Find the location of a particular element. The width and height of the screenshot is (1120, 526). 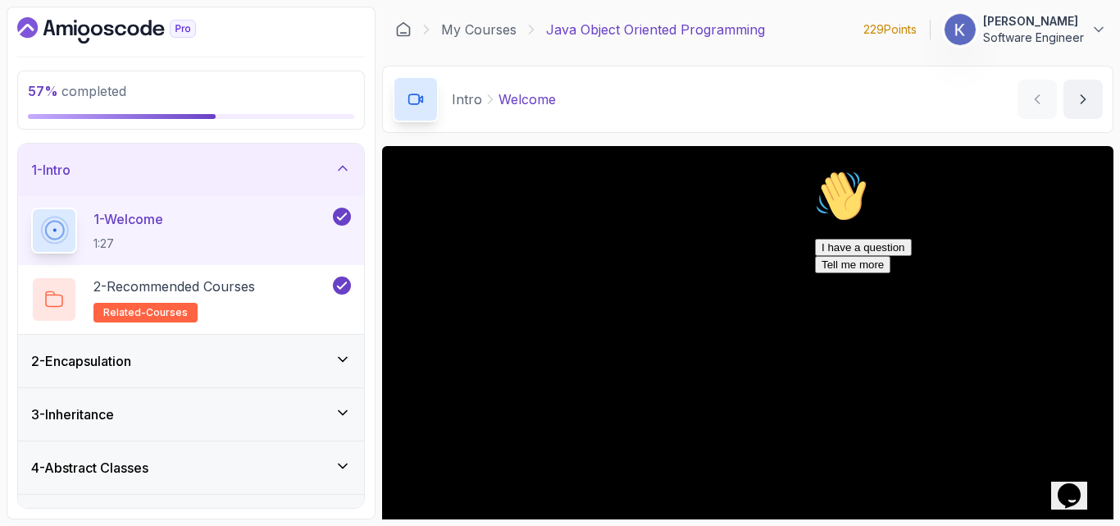

span: completed is located at coordinates (77, 91).